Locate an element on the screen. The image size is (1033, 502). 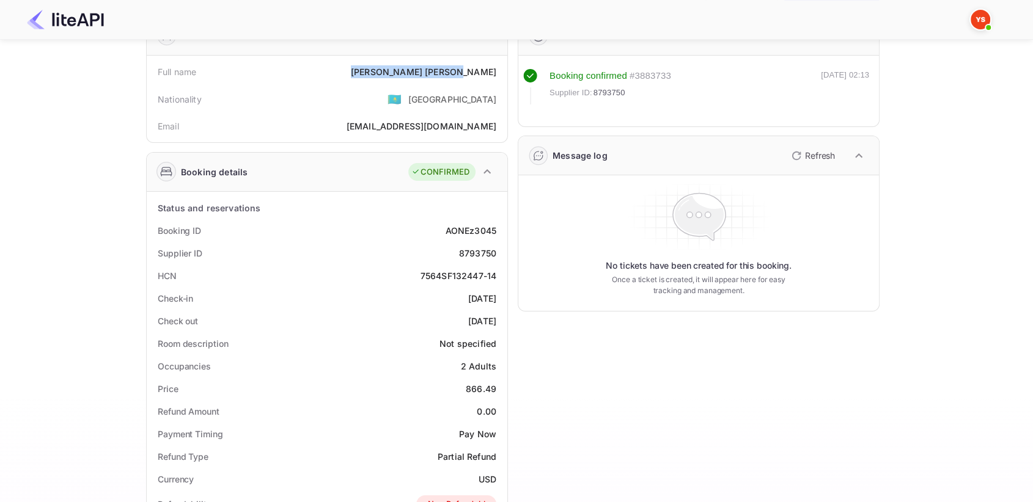
div: 866.49 is located at coordinates (481, 389).